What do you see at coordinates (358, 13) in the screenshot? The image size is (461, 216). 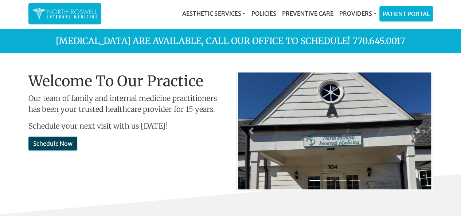 I see `a: Providers` at bounding box center [358, 13].